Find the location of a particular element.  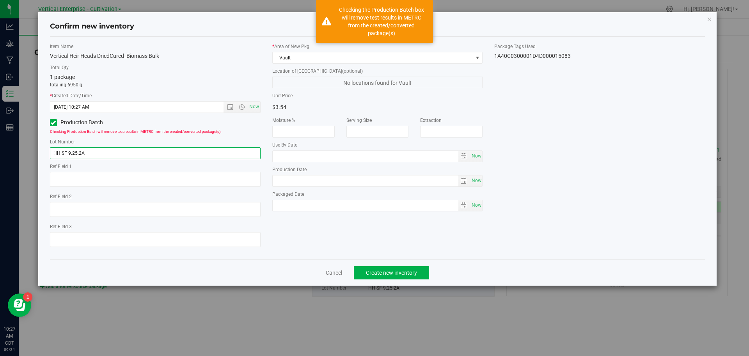

label: Created Date/Time is located at coordinates (155, 96).